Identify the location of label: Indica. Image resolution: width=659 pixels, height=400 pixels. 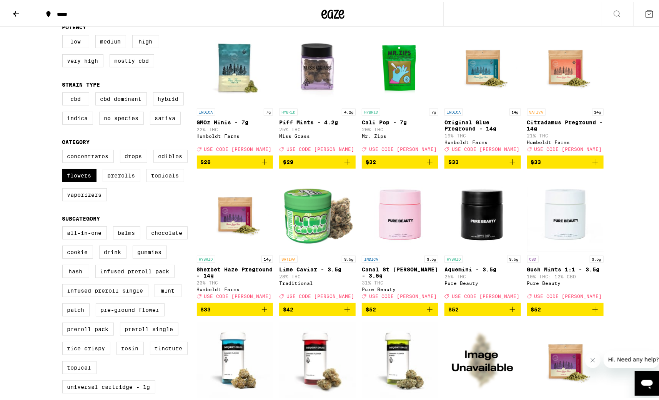
(78, 116).